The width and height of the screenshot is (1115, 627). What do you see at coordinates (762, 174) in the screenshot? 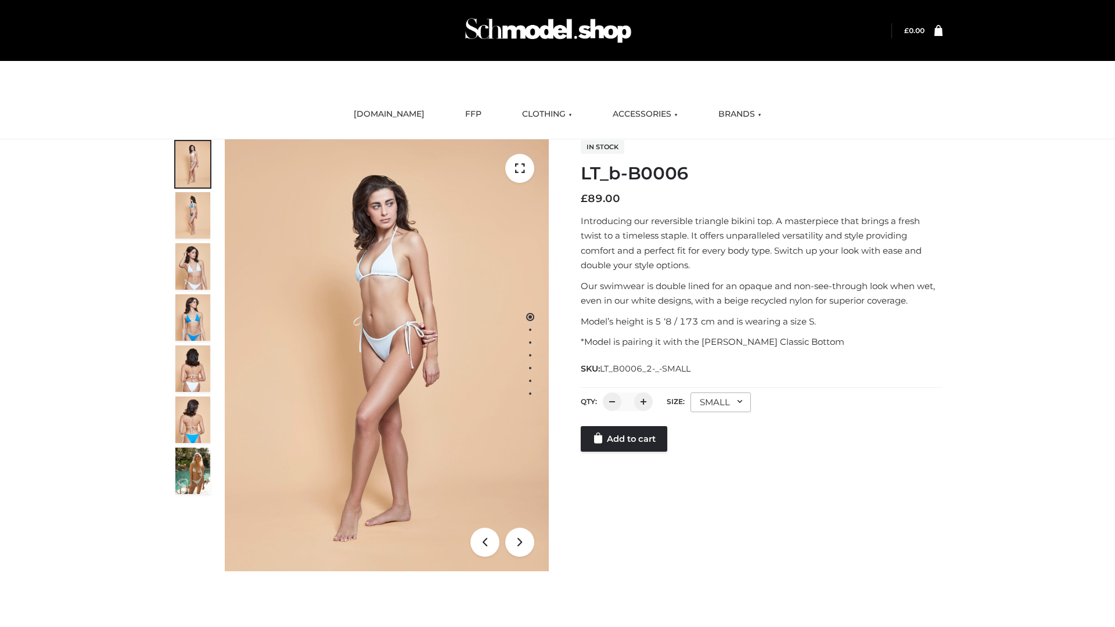
I see `h1: LT_b-B0006` at bounding box center [762, 174].